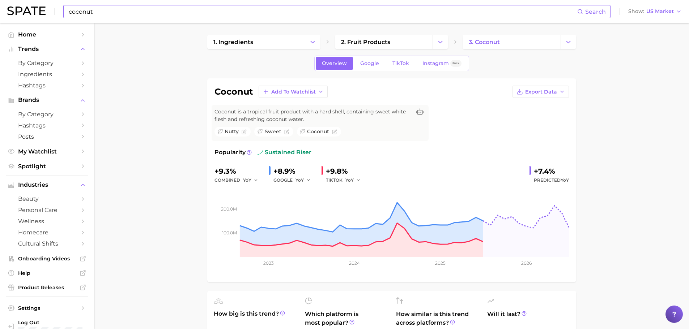 The height and width of the screenshot is (329, 689). What do you see at coordinates (334, 63) in the screenshot?
I see `a: Overview` at bounding box center [334, 63].